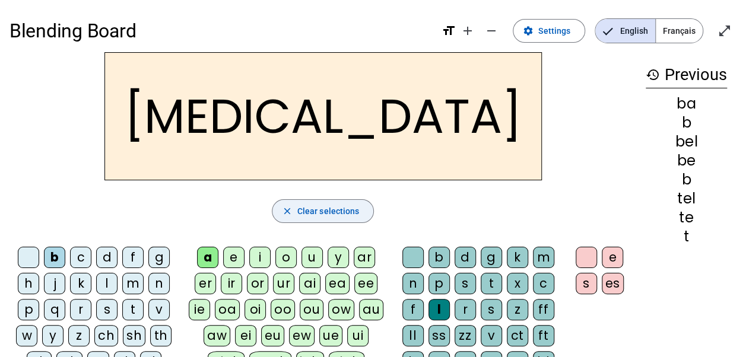  What do you see at coordinates (467, 31) in the screenshot?
I see `button: Increase font size` at bounding box center [467, 31].